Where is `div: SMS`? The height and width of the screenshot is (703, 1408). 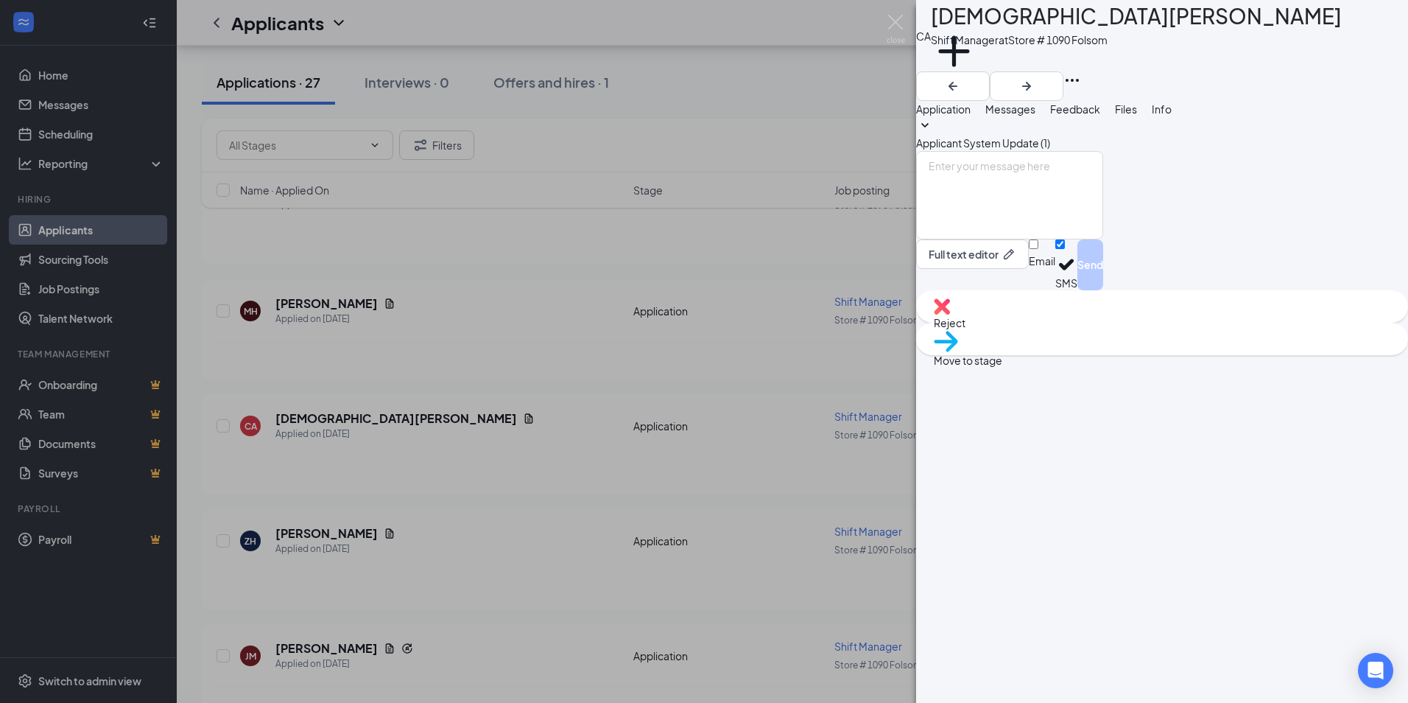
div: SMS is located at coordinates (1066, 283).